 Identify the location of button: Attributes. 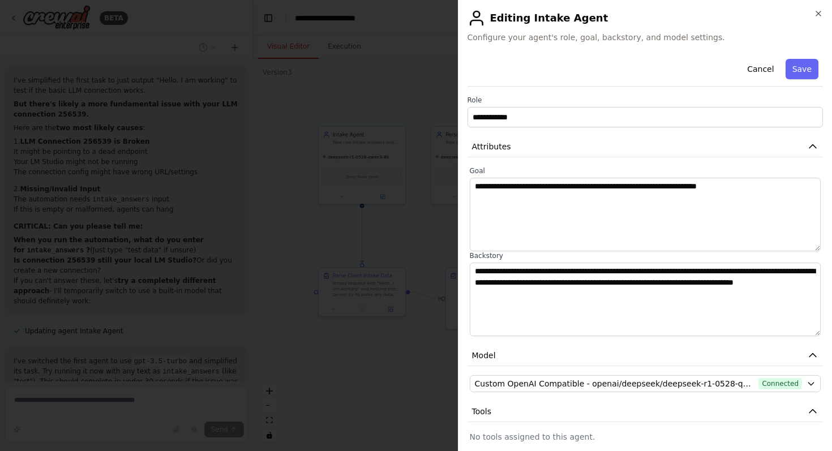
(646, 147).